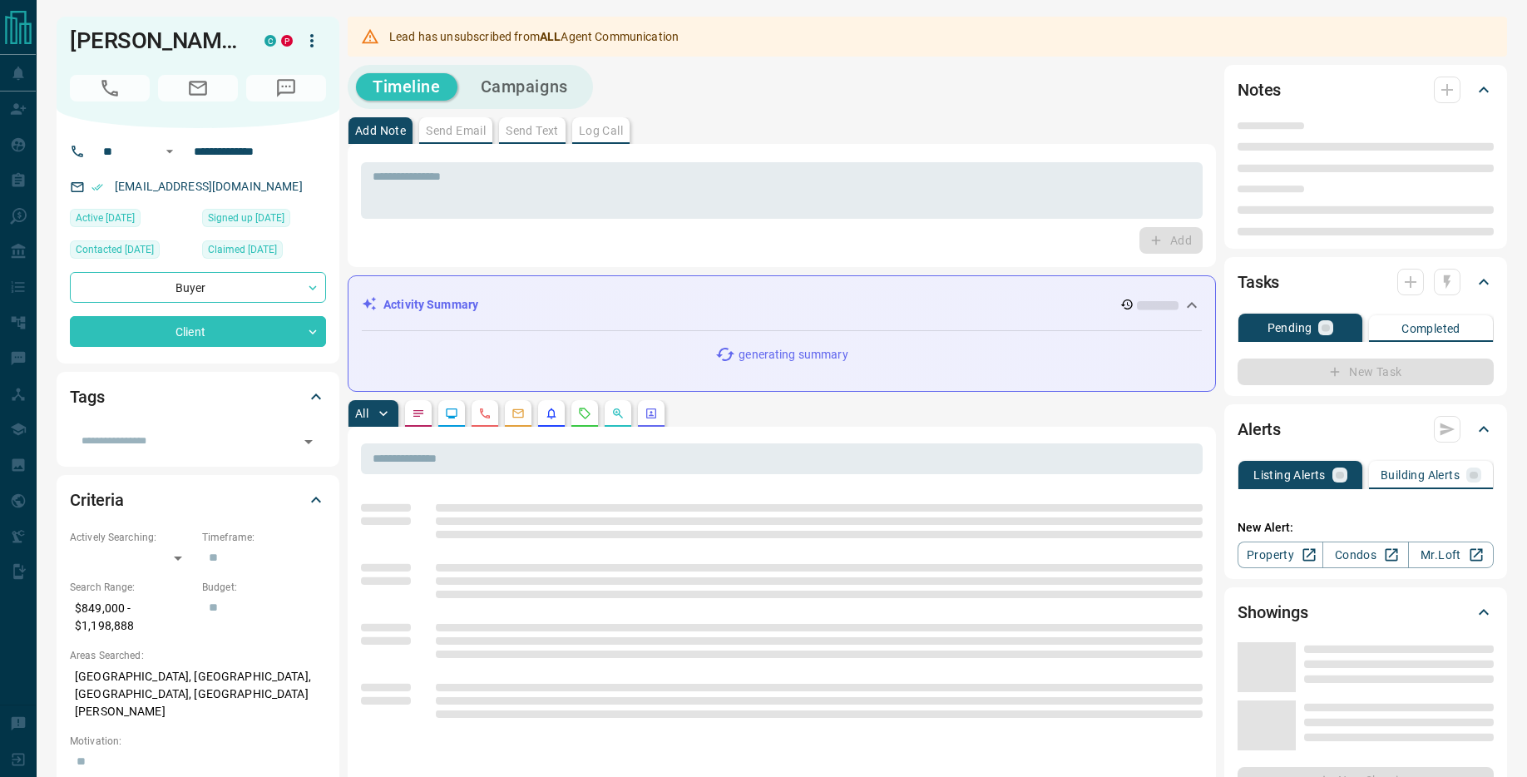 The image size is (1527, 777). Describe the element at coordinates (97, 500) in the screenshot. I see `h2: Criteria` at that location.